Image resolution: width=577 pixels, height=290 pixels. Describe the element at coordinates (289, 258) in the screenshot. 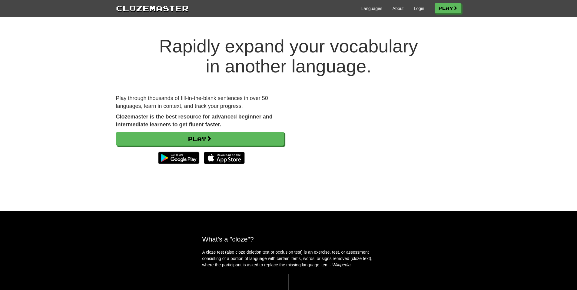

I see `p: A cloze test (also cloze deletion test or occlusion test) is an exercise, test, or assessment con...` at that location.